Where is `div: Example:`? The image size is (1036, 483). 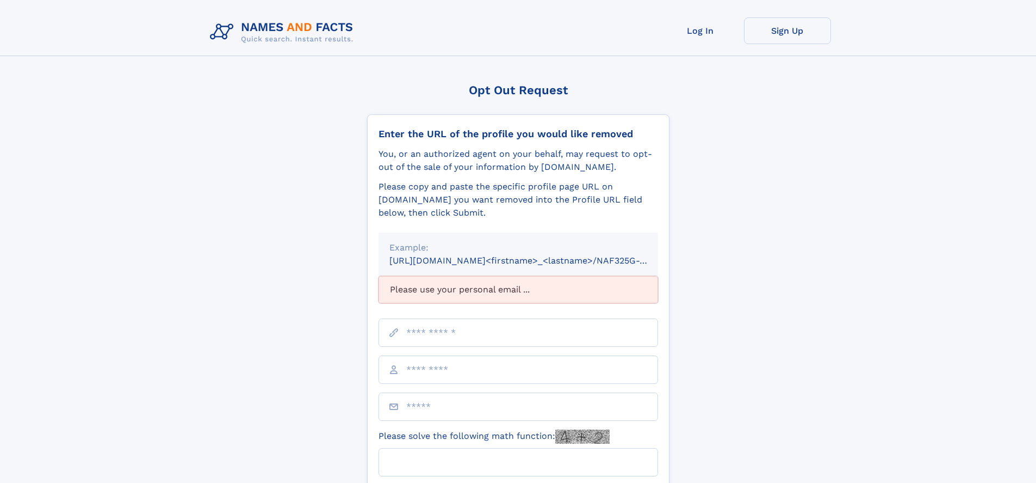
div: Example: is located at coordinates (518, 248).